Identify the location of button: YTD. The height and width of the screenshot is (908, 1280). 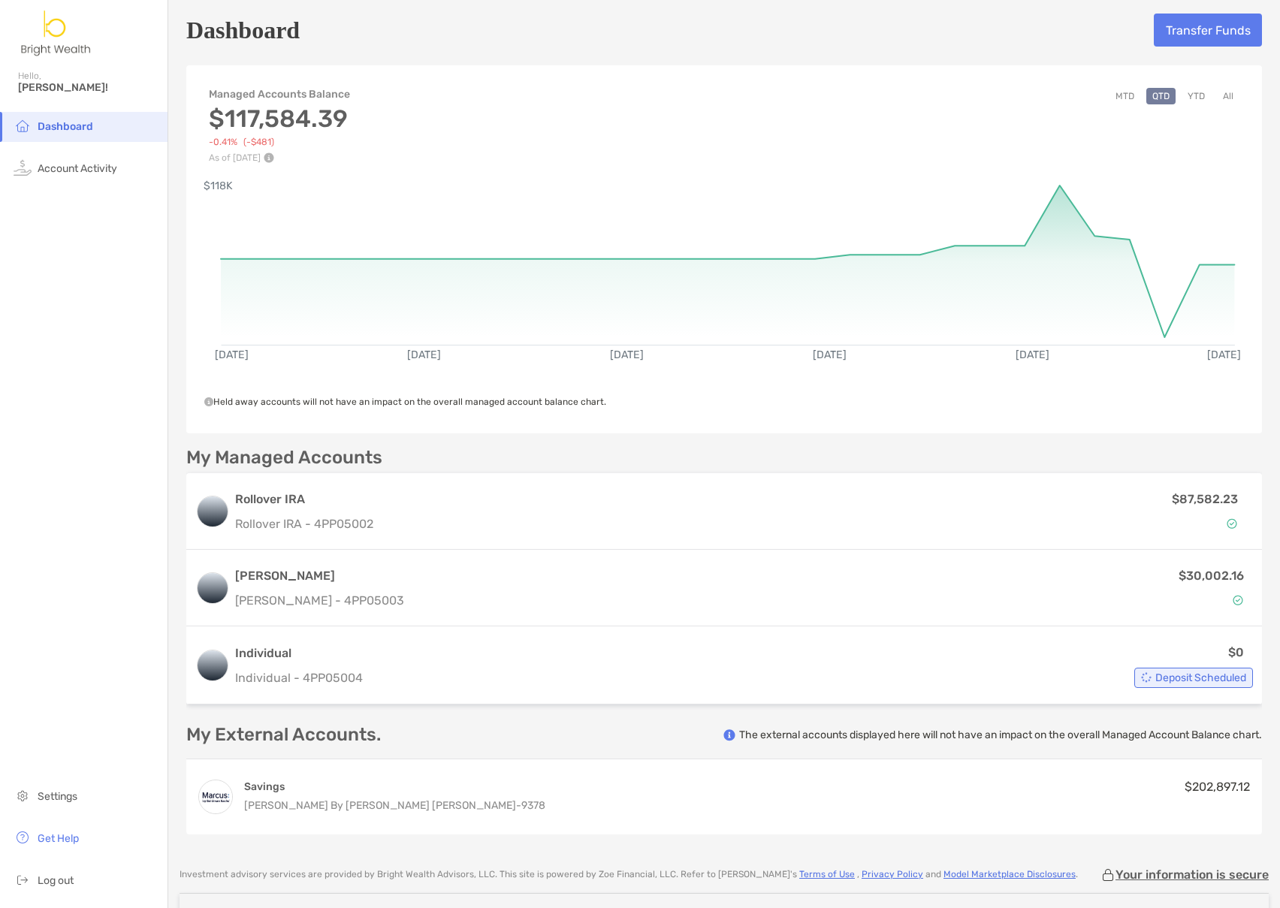
(1196, 96).